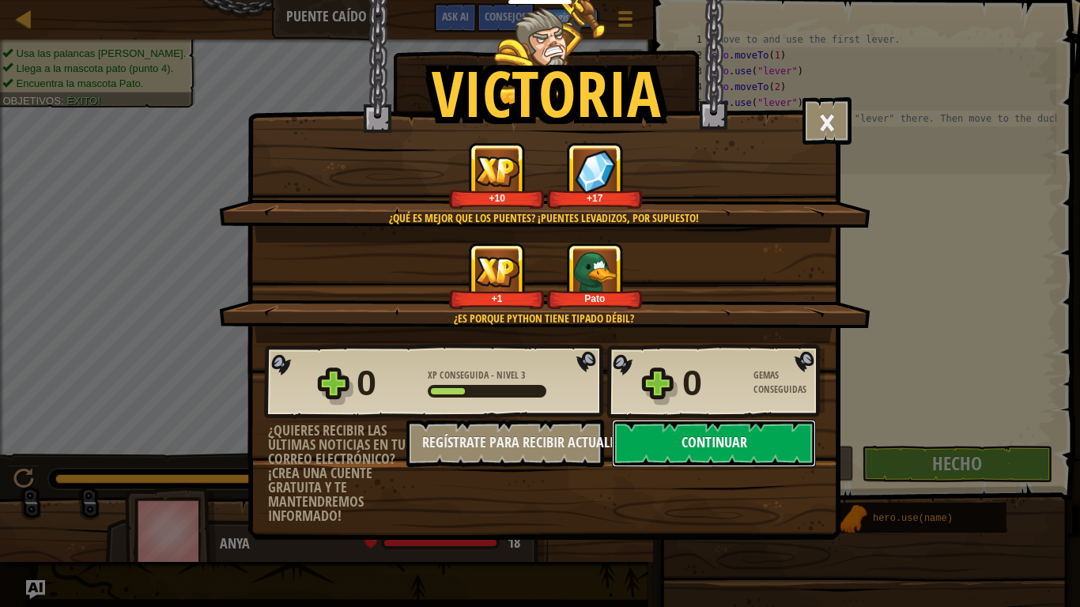 The height and width of the screenshot is (607, 1080). I want to click on button: Regístrate para recibir actualizaciones., so click(505, 443).